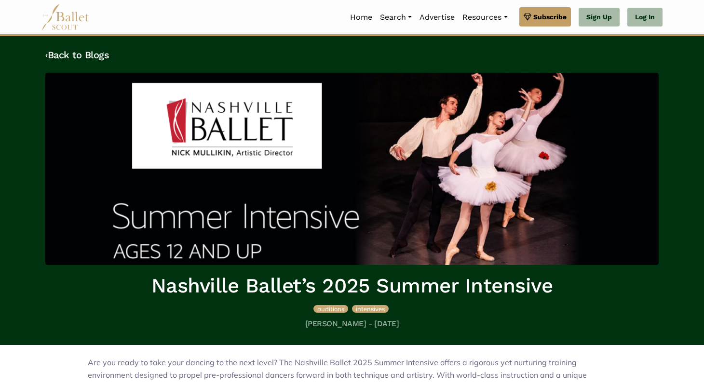 This screenshot has height=384, width=704. Describe the element at coordinates (545, 17) in the screenshot. I see `a: Subscribe` at that location.